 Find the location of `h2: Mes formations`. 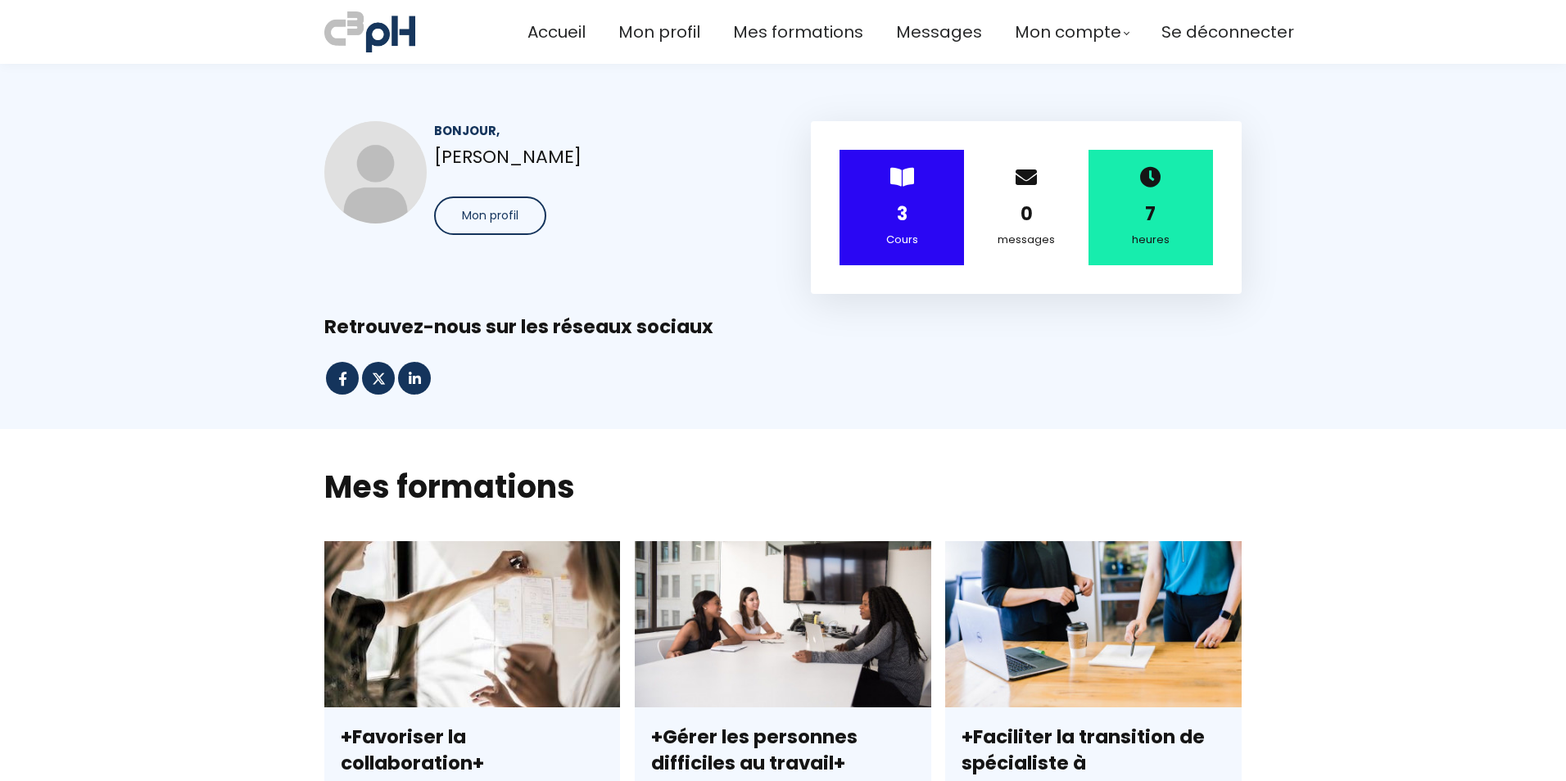

h2: Mes formations is located at coordinates (783, 486).